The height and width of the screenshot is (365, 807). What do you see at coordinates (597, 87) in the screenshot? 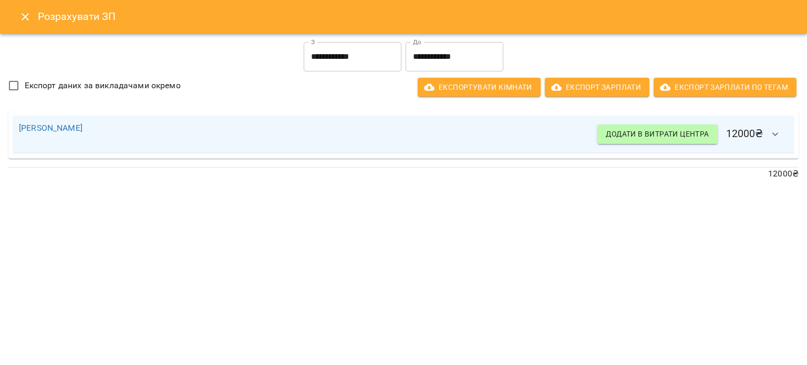
I see `button: Експорт Зарплати` at bounding box center [597, 87].